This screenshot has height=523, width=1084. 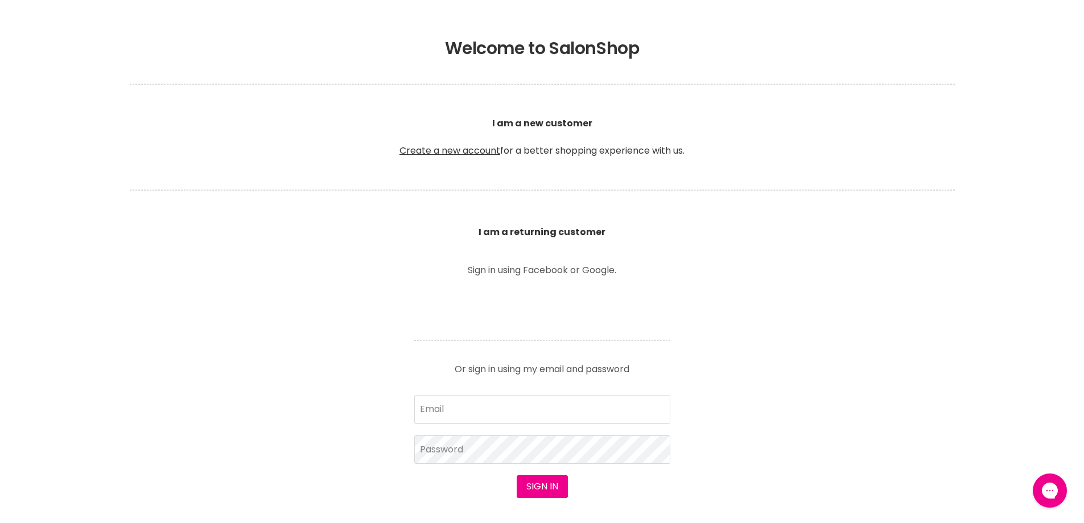 I want to click on h1: Welcome to SalonShop, so click(x=542, y=48).